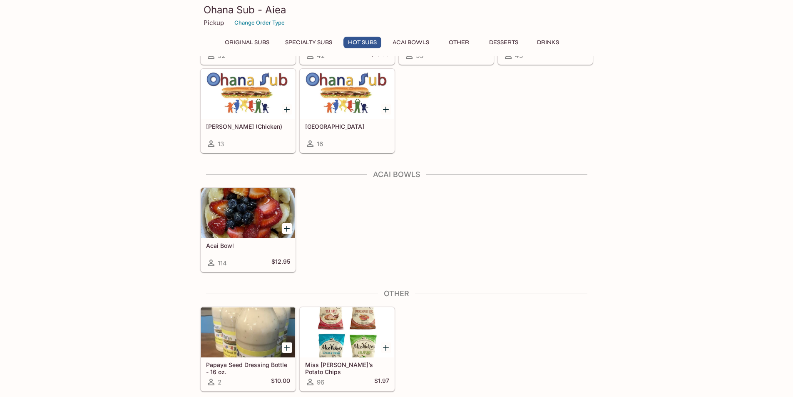 The image size is (793, 397). Describe the element at coordinates (397, 294) in the screenshot. I see `h4: Other` at that location.